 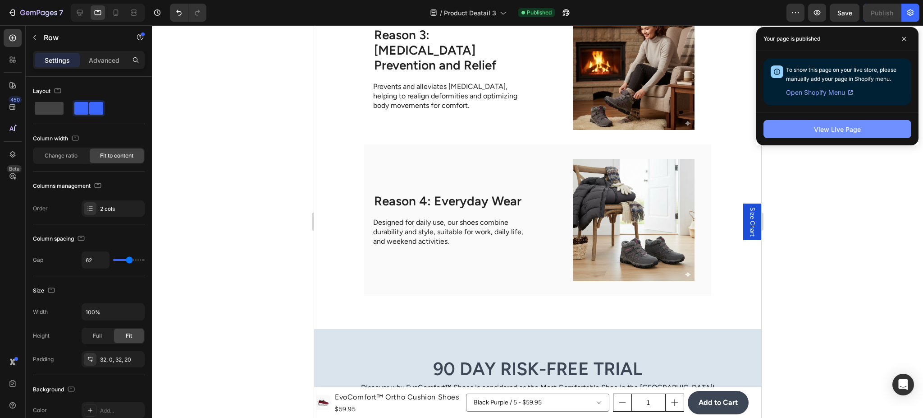 I want to click on p: Designed for daily use, our shoes combine durability and style, suitable for work, daily life, an..., so click(x=136, y=207).